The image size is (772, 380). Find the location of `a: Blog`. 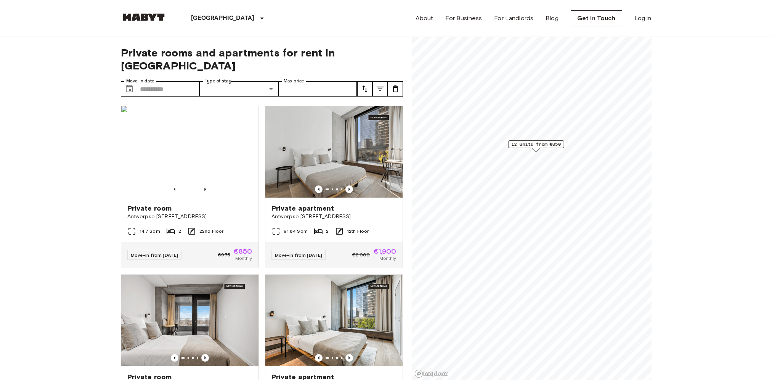

a: Blog is located at coordinates (552, 18).